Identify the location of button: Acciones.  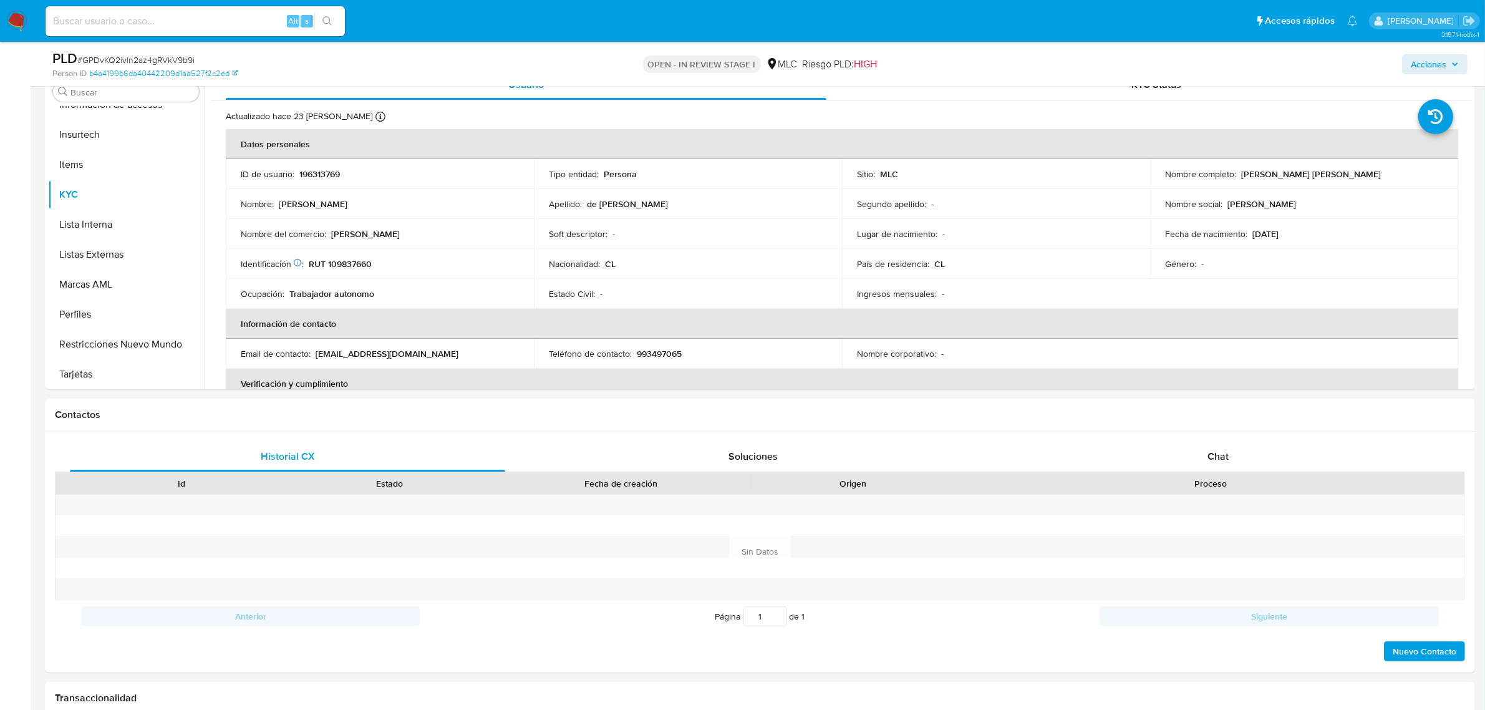
(1435, 64).